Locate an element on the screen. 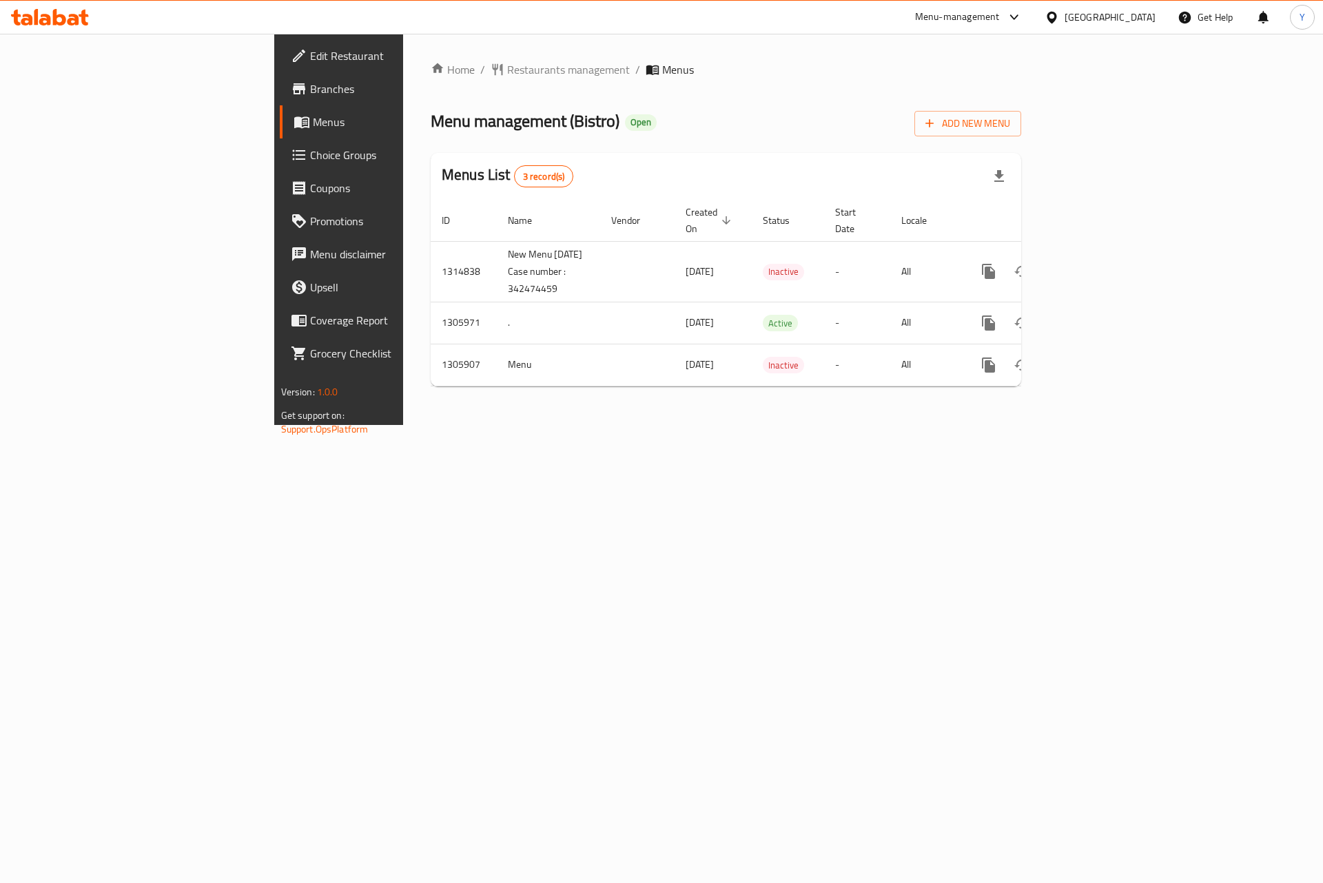 The height and width of the screenshot is (883, 1323). span: Promotions is located at coordinates (397, 221).